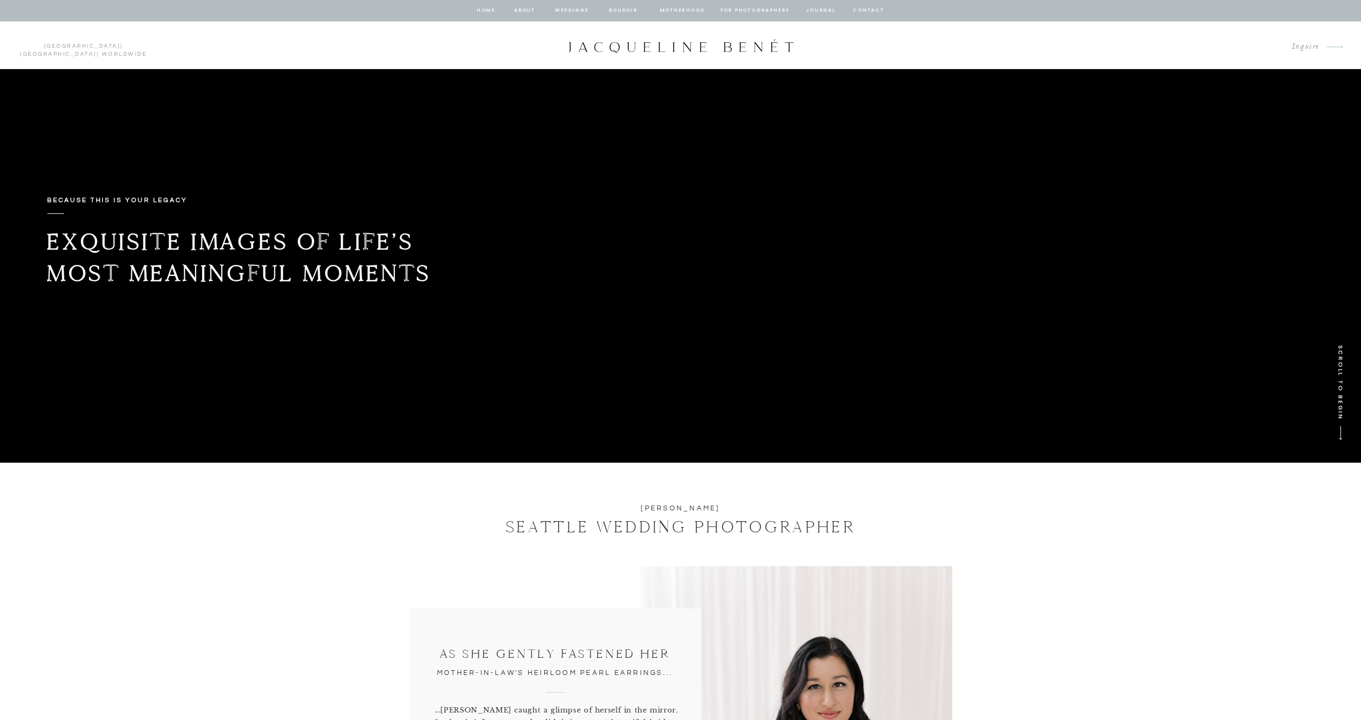  Describe the element at coordinates (486, 11) in the screenshot. I see `a: home` at that location.